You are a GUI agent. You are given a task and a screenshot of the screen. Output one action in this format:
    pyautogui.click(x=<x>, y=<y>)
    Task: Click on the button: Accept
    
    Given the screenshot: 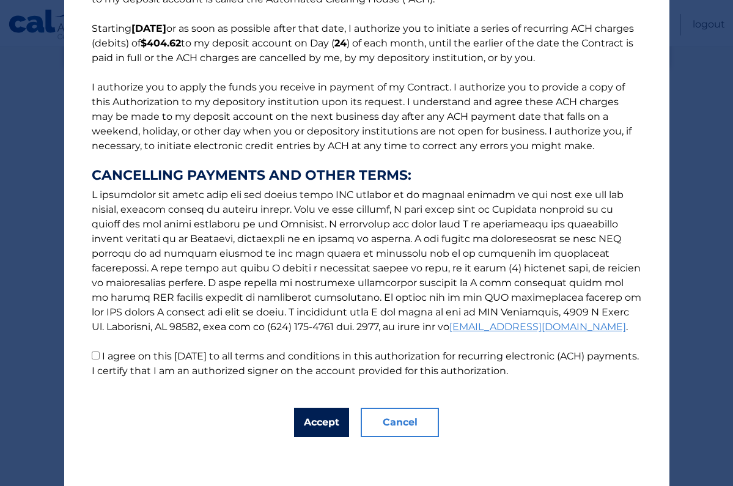 What is the action you would take?
    pyautogui.click(x=322, y=422)
    